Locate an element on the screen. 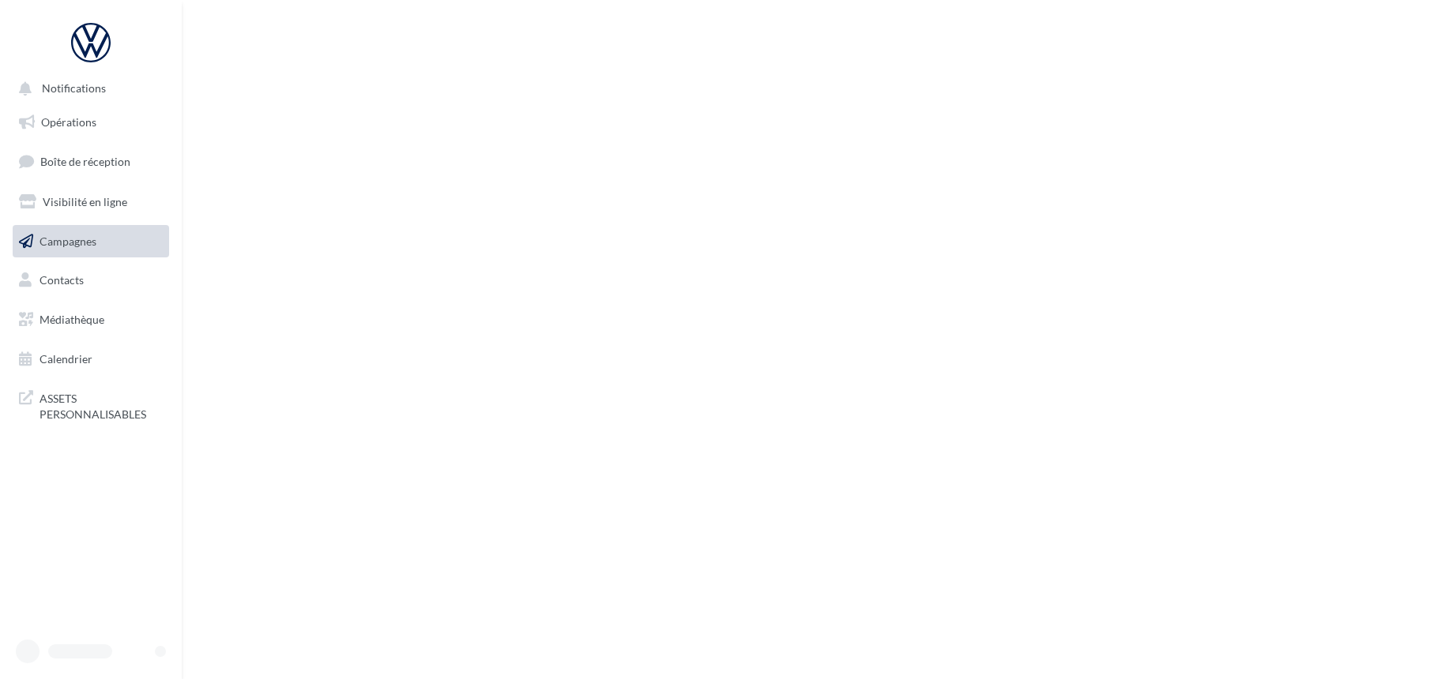 This screenshot has height=679, width=1439. a: Opérations is located at coordinates (91, 122).